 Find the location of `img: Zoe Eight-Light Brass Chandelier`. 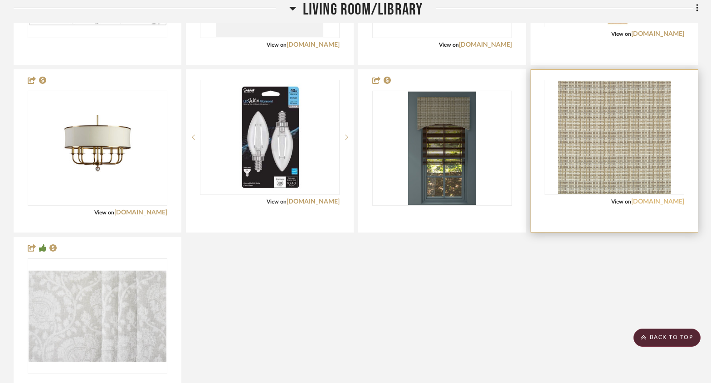

img: Zoe Eight-Light Brass Chandelier is located at coordinates (97, 148).